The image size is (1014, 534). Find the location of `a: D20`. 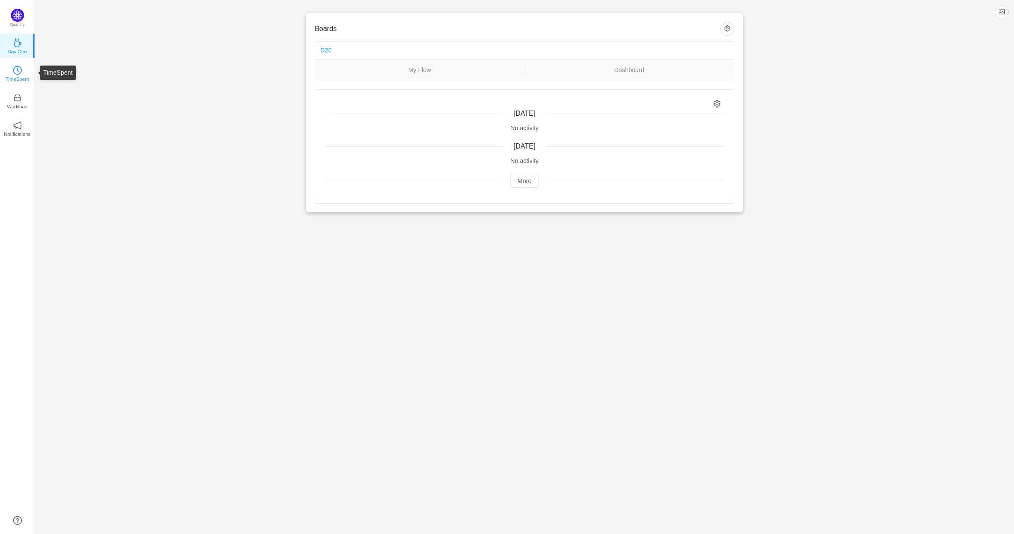

a: D20 is located at coordinates (326, 50).